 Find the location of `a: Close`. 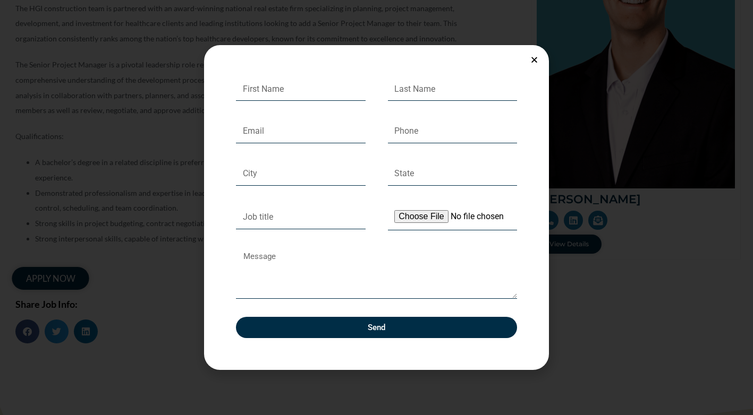

a: Close is located at coordinates (534, 59).